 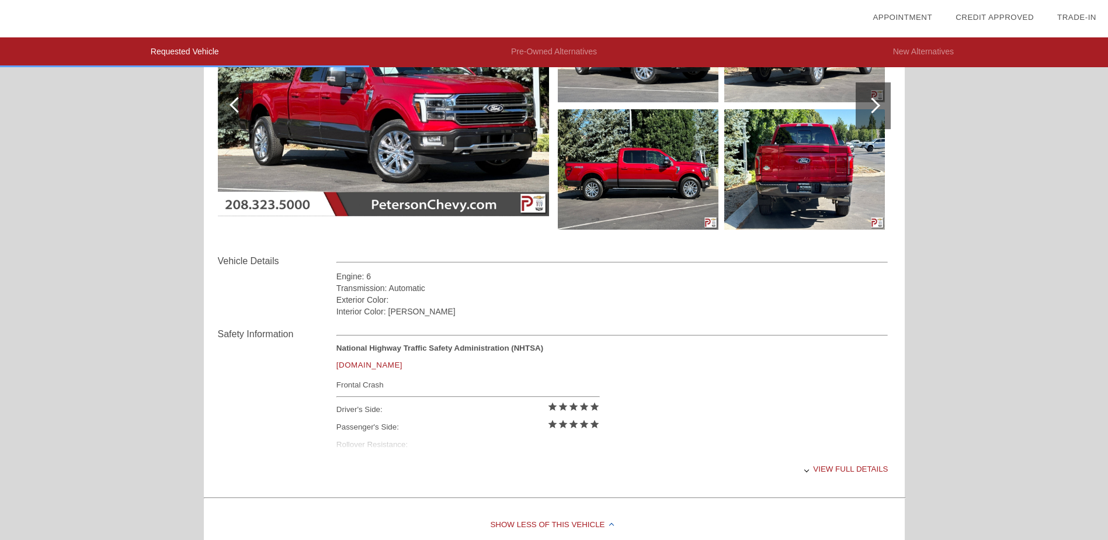 I want to click on li: New Alternatives, so click(x=923, y=52).